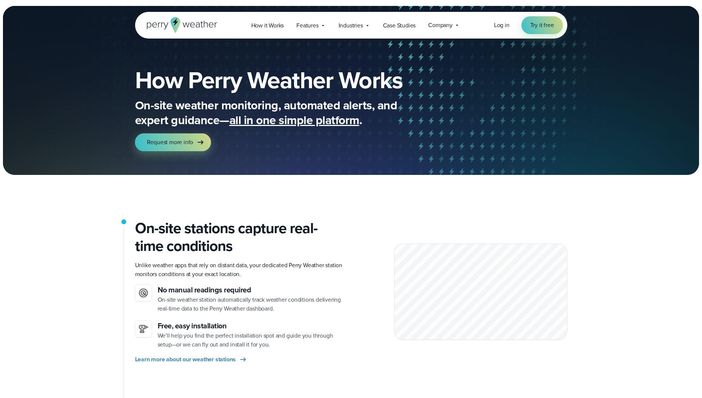 The image size is (702, 398). Describe the element at coordinates (251, 325) in the screenshot. I see `h3: Free, easy installation` at that location.